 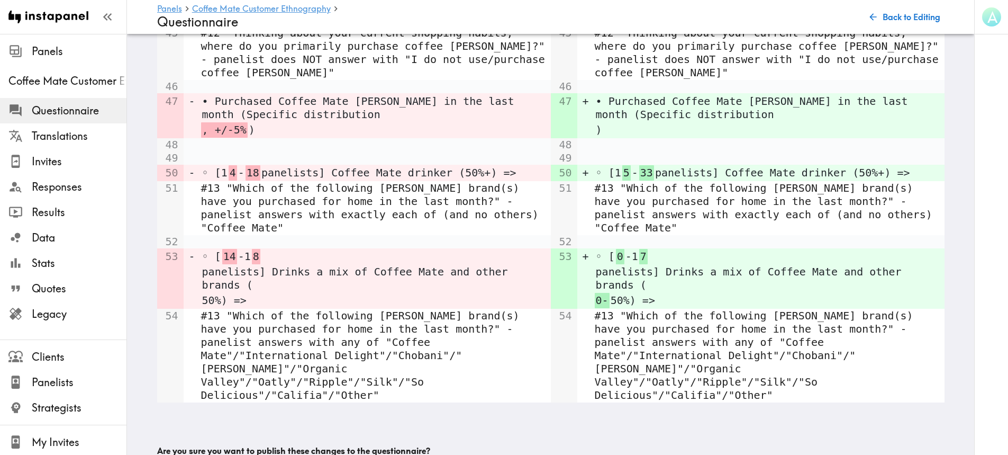 What do you see at coordinates (253, 173) in the screenshot?
I see `span: 18` at bounding box center [253, 173].